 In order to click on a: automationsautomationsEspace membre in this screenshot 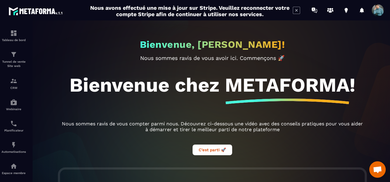, I will do `click(14, 169)`.